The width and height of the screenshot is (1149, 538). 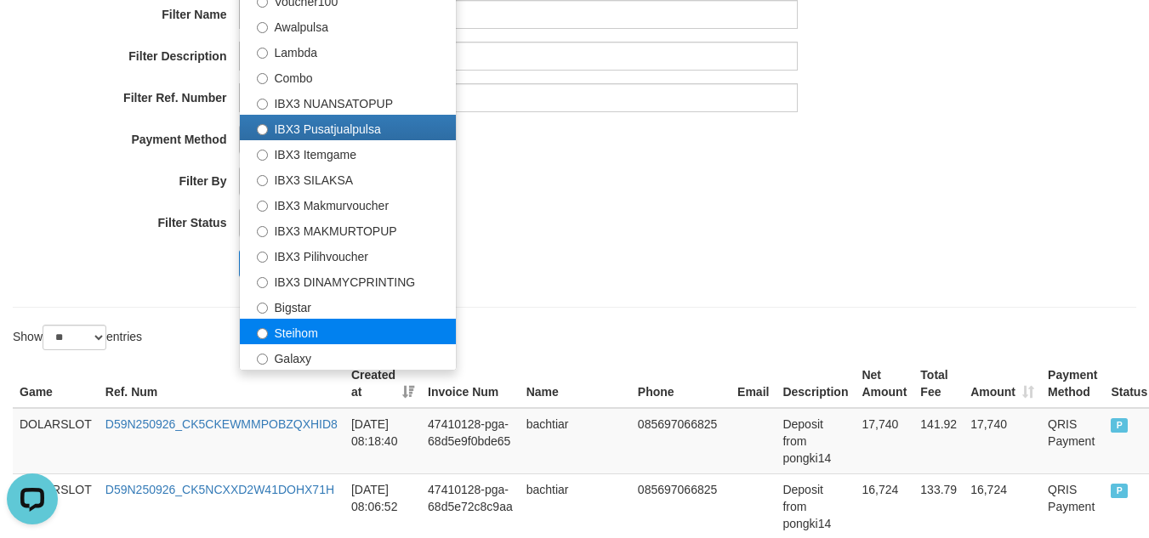 What do you see at coordinates (262, 308) in the screenshot?
I see `input: Bigstar` at bounding box center [262, 308].